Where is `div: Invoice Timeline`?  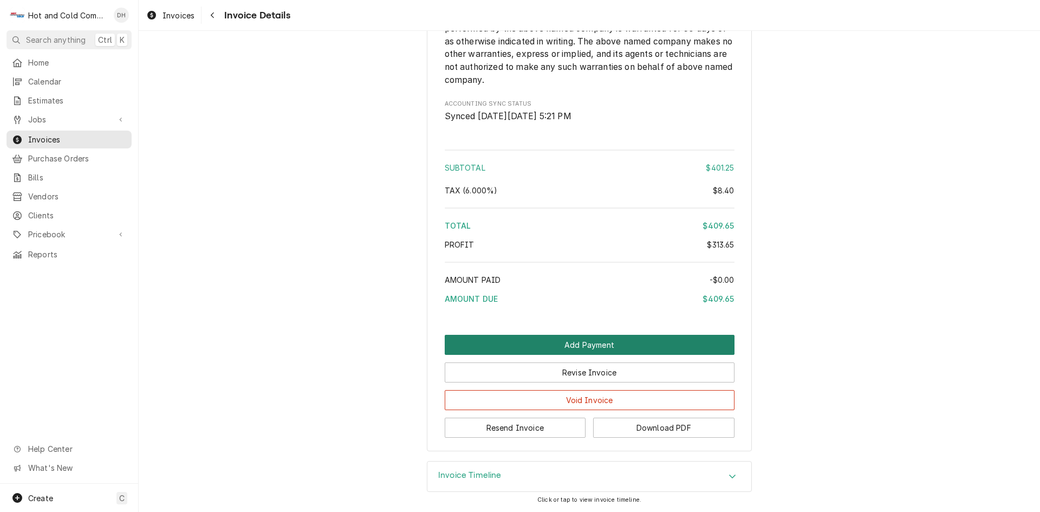
div: Invoice Timeline is located at coordinates (589, 477).